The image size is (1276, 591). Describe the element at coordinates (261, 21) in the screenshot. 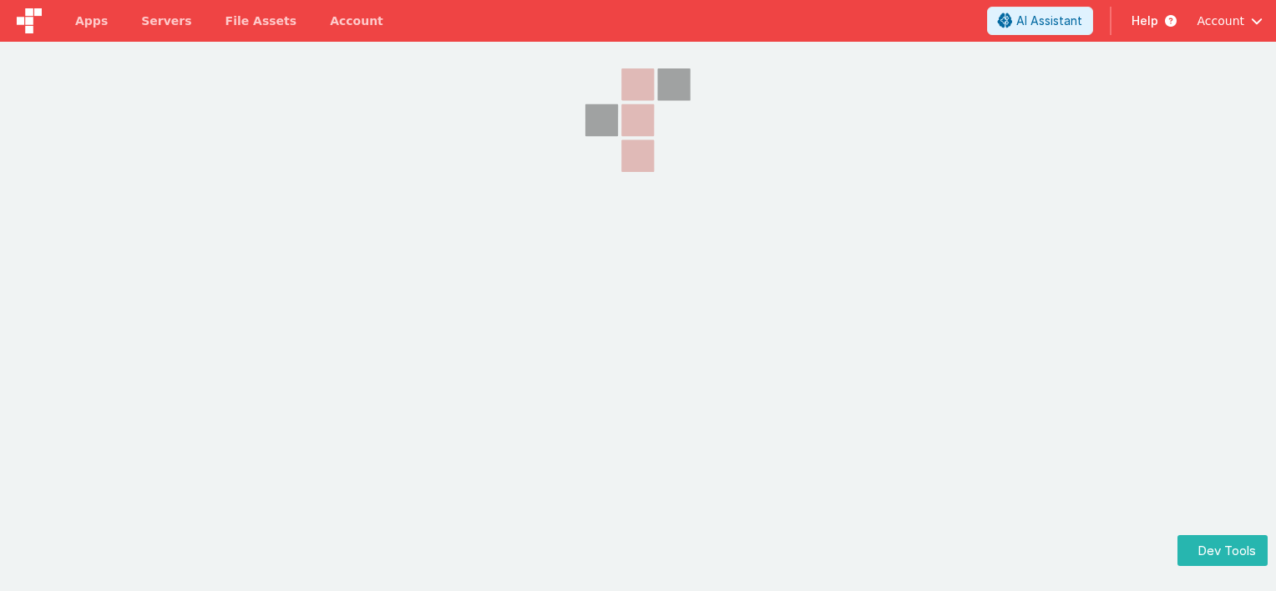

I see `span: File Assets` at that location.